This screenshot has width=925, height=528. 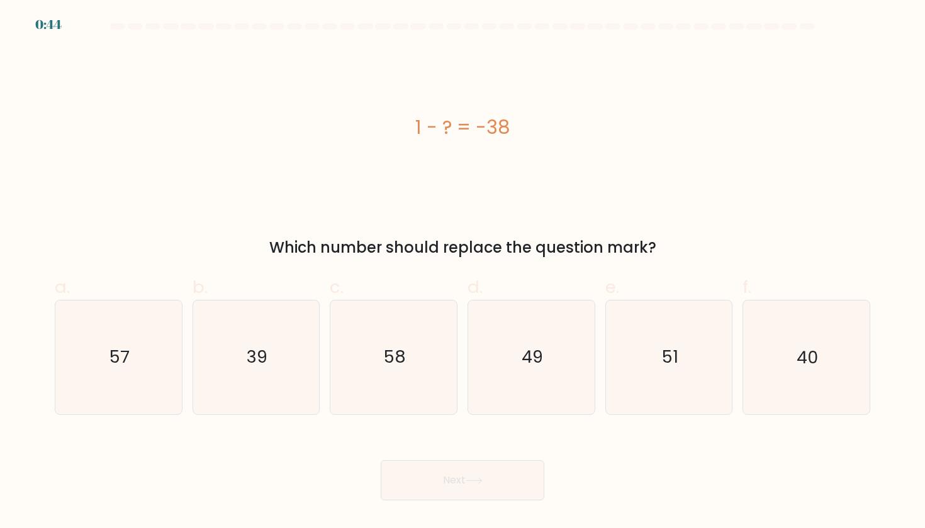 I want to click on span: b., so click(x=200, y=287).